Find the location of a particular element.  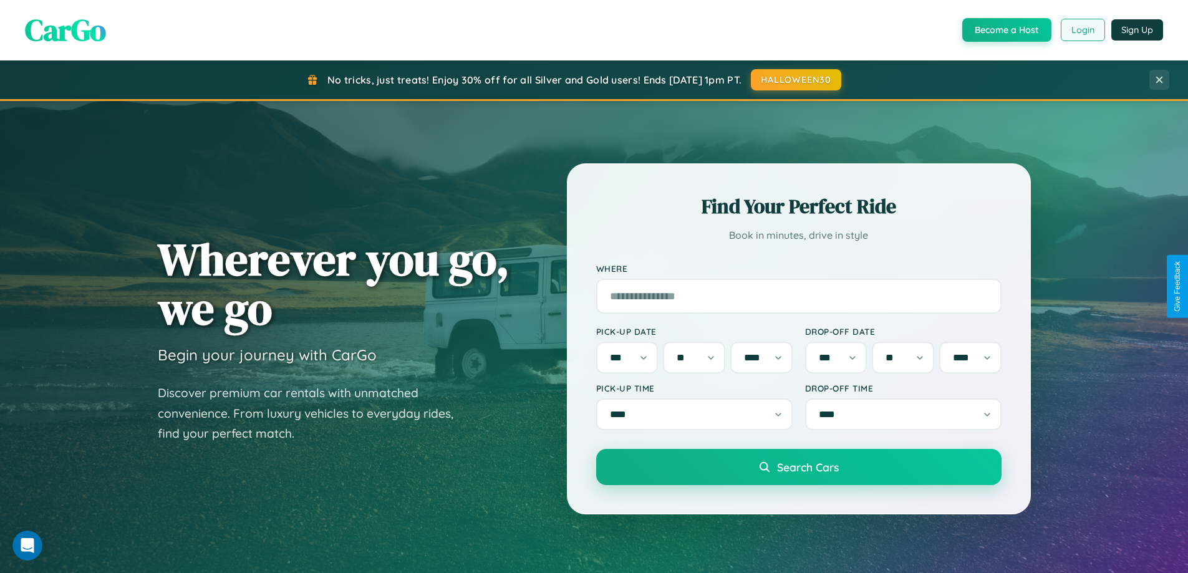

h1: Wherever you go, we go is located at coordinates (334, 284).